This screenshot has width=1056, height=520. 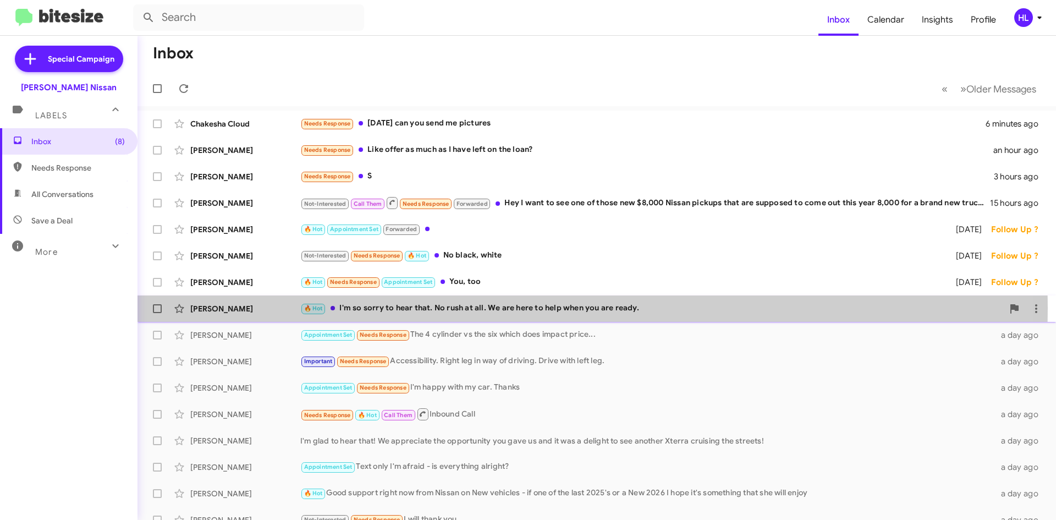 What do you see at coordinates (1017, 124) in the screenshot?
I see `div: 6 minutes ago` at bounding box center [1017, 124].